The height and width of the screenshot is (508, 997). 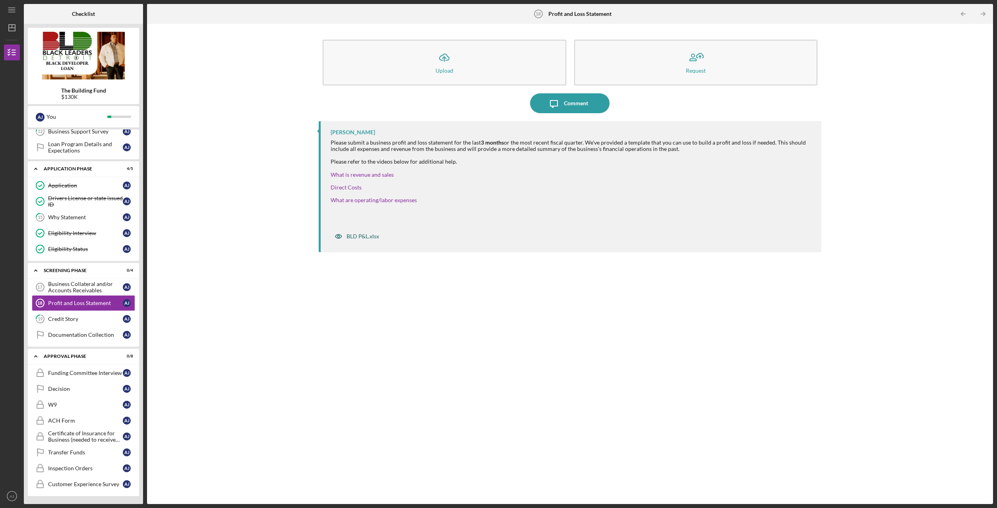 I want to click on img: Product logo, so click(x=83, y=56).